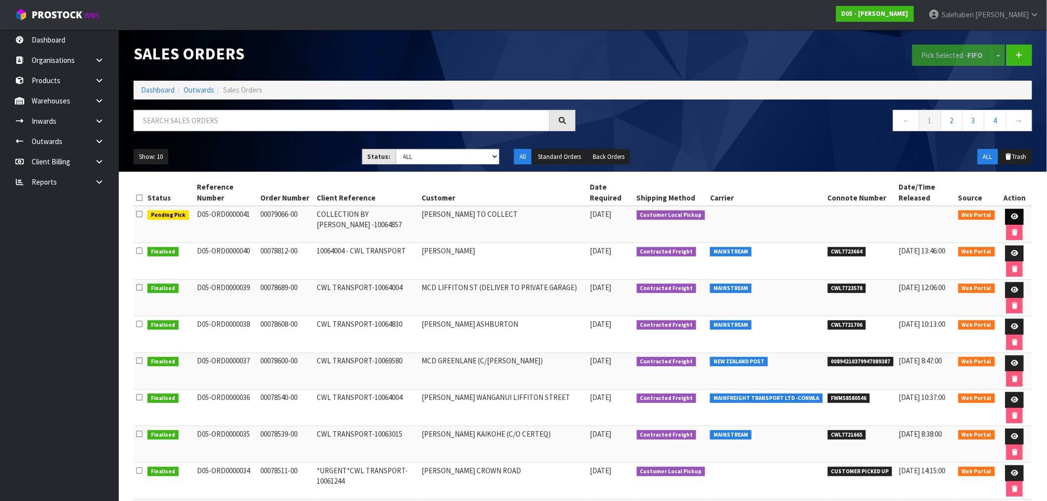 The height and width of the screenshot is (501, 1047). What do you see at coordinates (957, 14) in the screenshot?
I see `span: Salehaben` at bounding box center [957, 14].